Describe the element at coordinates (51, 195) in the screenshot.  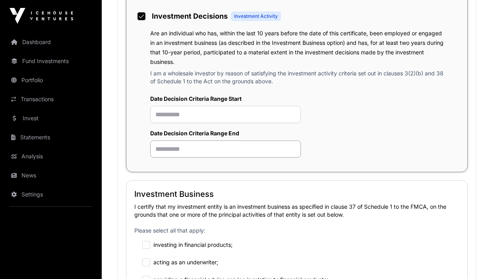
I see `a: Settings` at that location.